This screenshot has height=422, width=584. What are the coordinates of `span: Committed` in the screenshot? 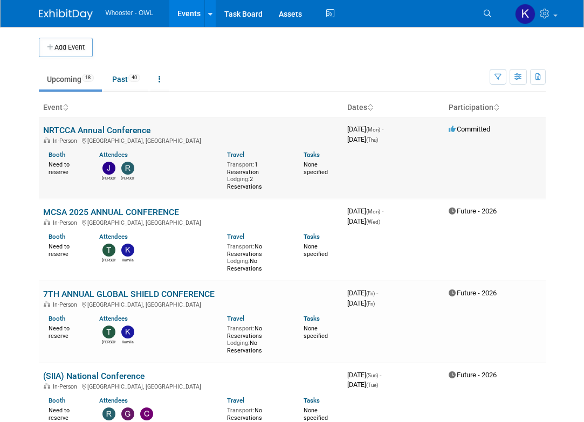 It's located at (469, 129).